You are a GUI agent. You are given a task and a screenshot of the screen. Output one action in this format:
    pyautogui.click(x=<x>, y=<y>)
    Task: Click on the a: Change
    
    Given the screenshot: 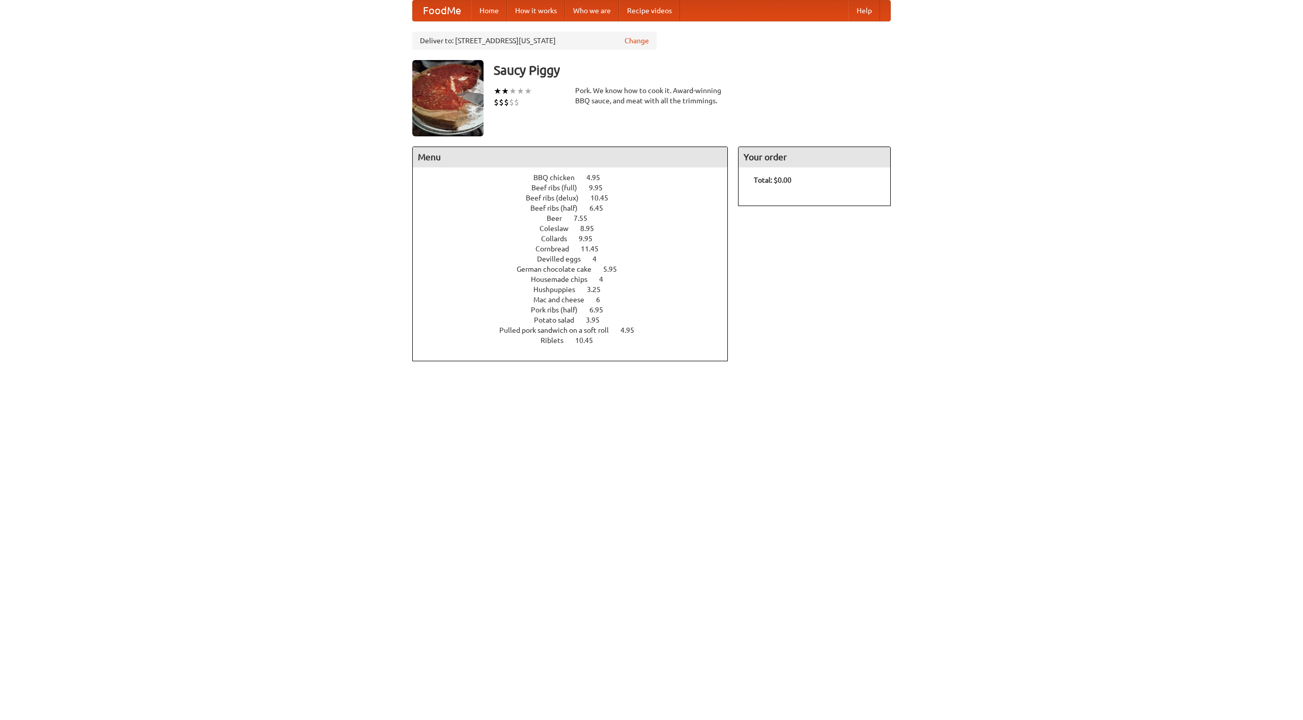 What is the action you would take?
    pyautogui.click(x=637, y=41)
    